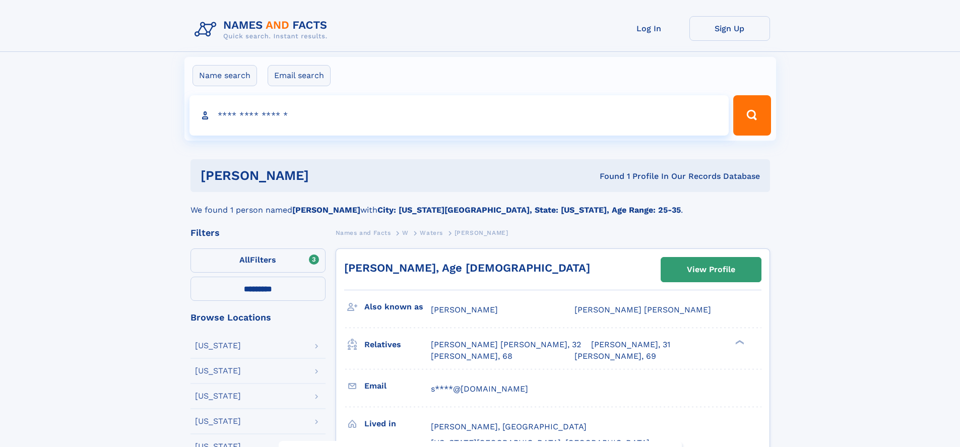 The height and width of the screenshot is (447, 960). Describe the element at coordinates (398, 307) in the screenshot. I see `h3: Also known as` at that location.